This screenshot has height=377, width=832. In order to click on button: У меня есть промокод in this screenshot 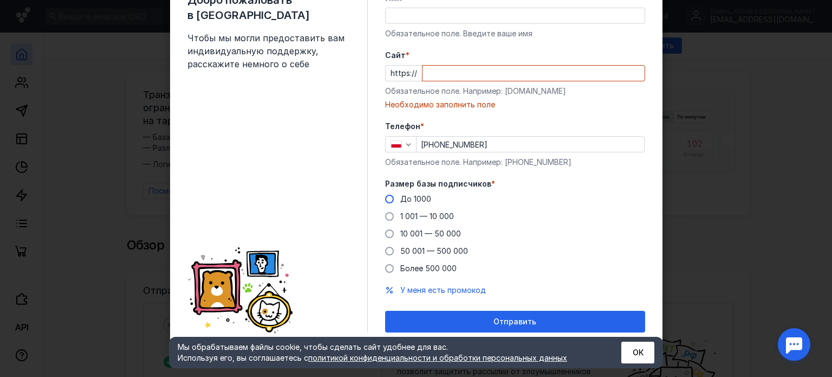, I will do `click(443, 290)`.